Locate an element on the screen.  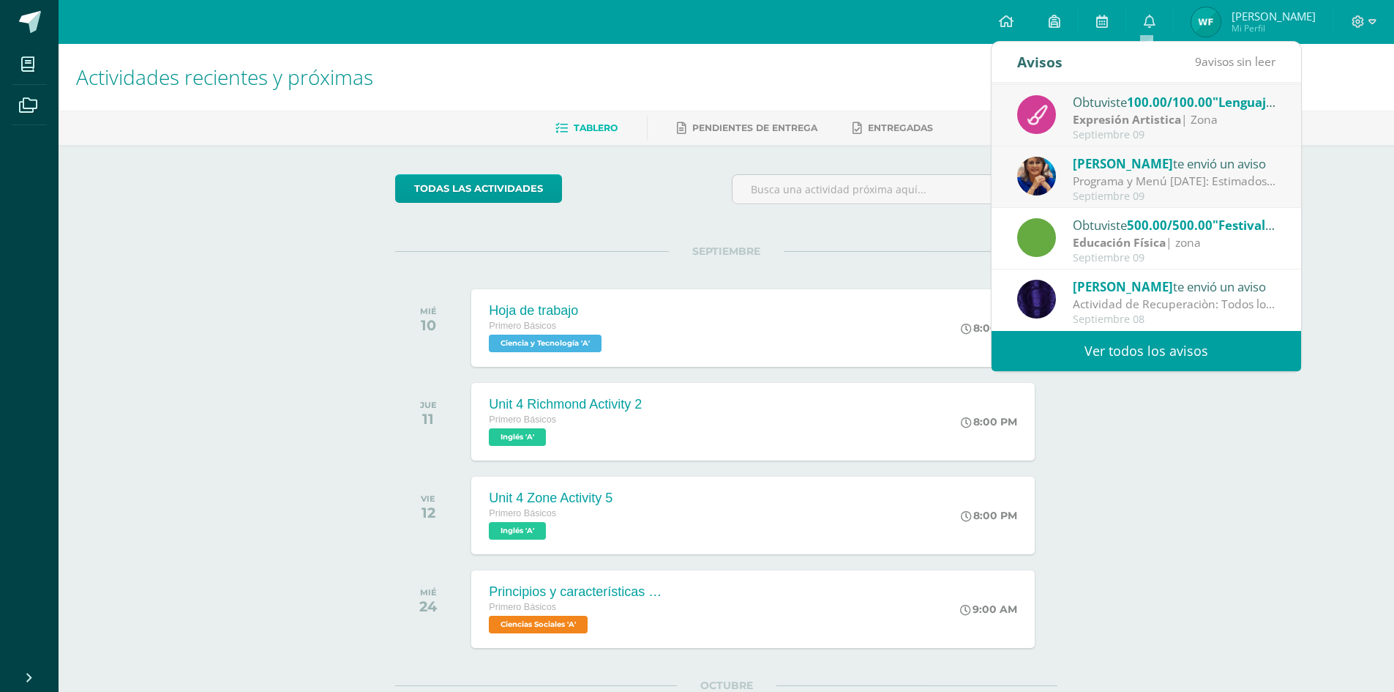
span: Ciencias Sociales 'A' is located at coordinates (538, 624).